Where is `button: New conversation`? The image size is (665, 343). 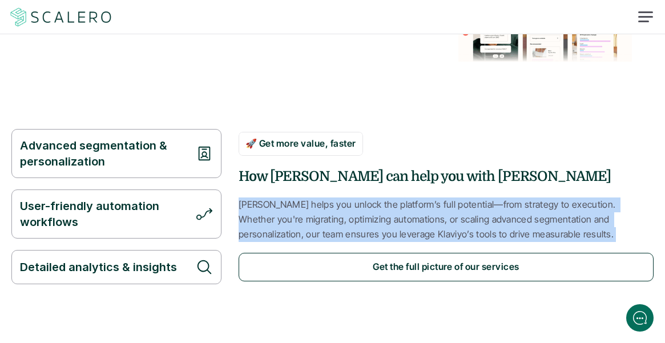
button: New conversation is located at coordinates (114, 86).